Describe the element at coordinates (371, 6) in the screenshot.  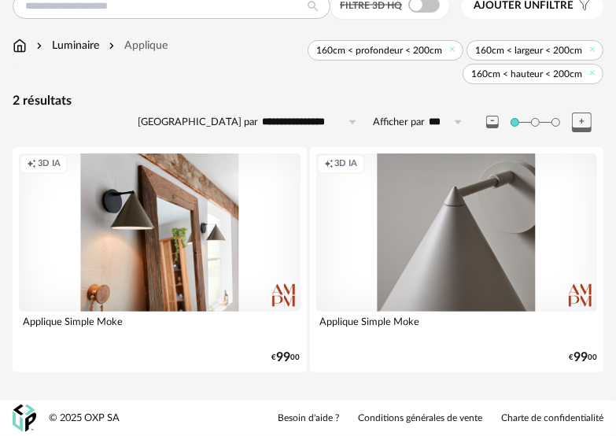
I see `span: Filtre 3D HQ` at that location.